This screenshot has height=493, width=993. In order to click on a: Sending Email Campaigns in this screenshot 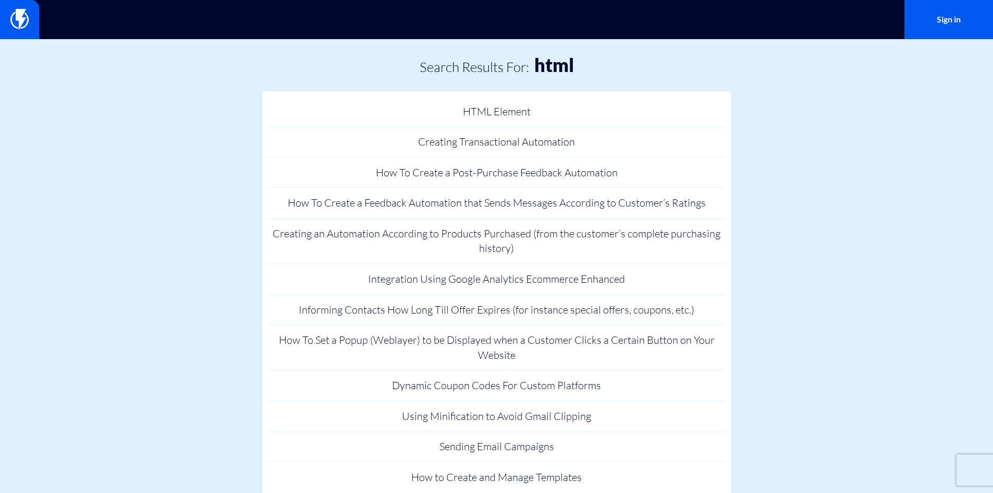, I will do `click(497, 446)`.